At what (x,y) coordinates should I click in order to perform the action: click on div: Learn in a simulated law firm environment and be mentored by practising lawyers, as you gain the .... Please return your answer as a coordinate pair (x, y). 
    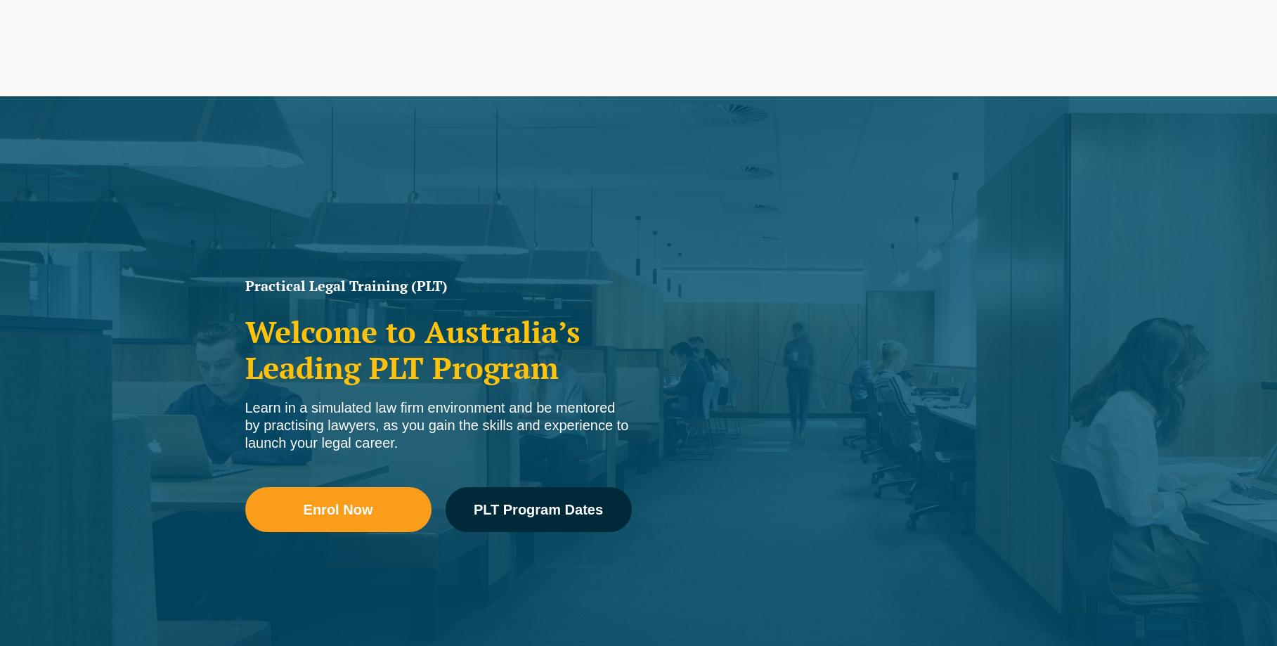
    Looking at the image, I should click on (439, 425).